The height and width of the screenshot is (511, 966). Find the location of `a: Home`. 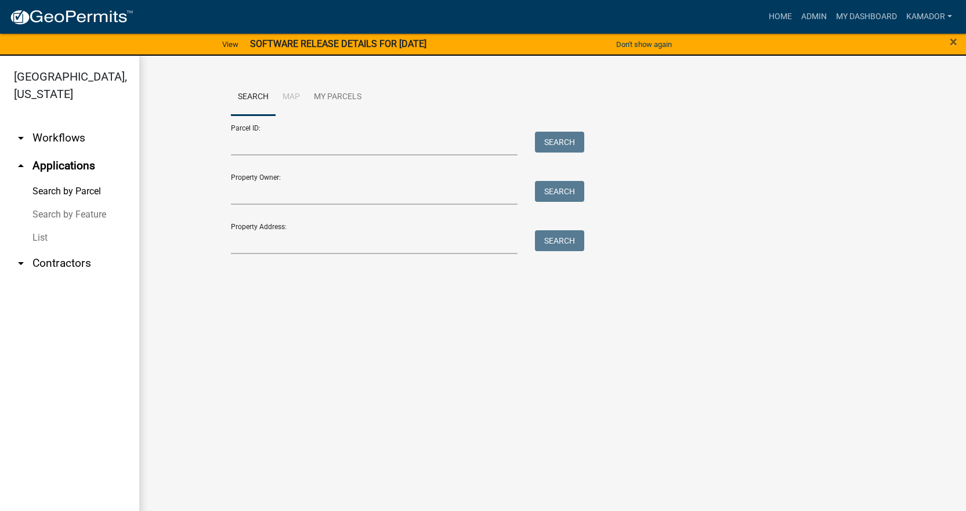

a: Home is located at coordinates (781, 17).